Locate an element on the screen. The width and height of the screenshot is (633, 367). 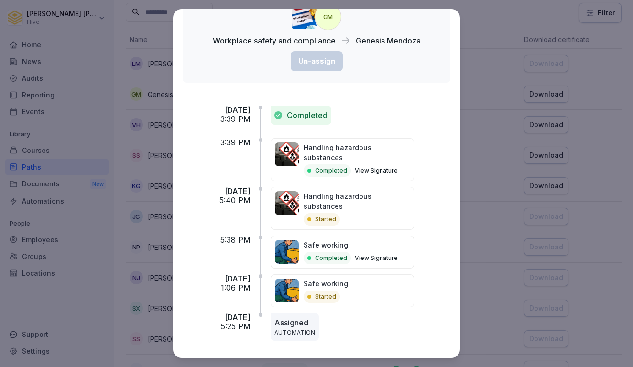
p: AUTOMATION is located at coordinates (294, 333).